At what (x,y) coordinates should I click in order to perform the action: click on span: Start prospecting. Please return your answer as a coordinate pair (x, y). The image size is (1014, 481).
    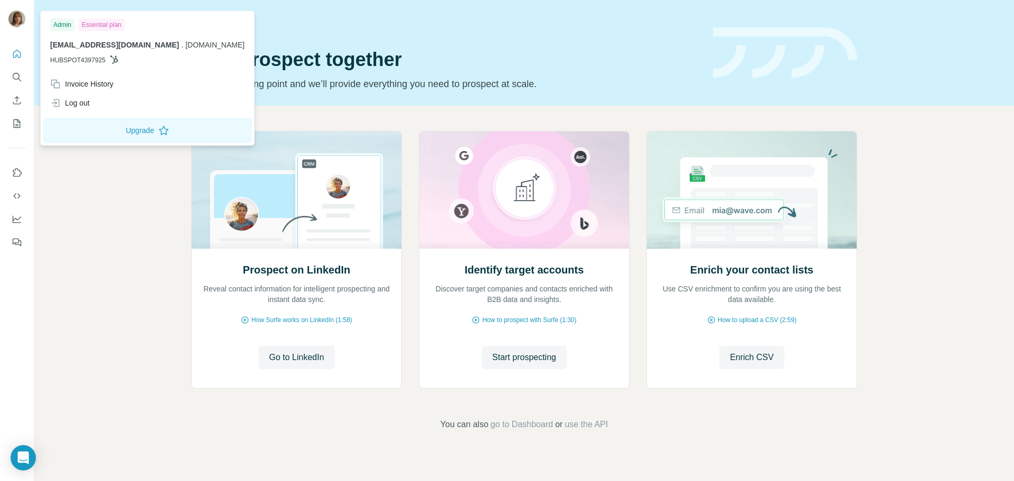
    Looking at the image, I should click on (524, 358).